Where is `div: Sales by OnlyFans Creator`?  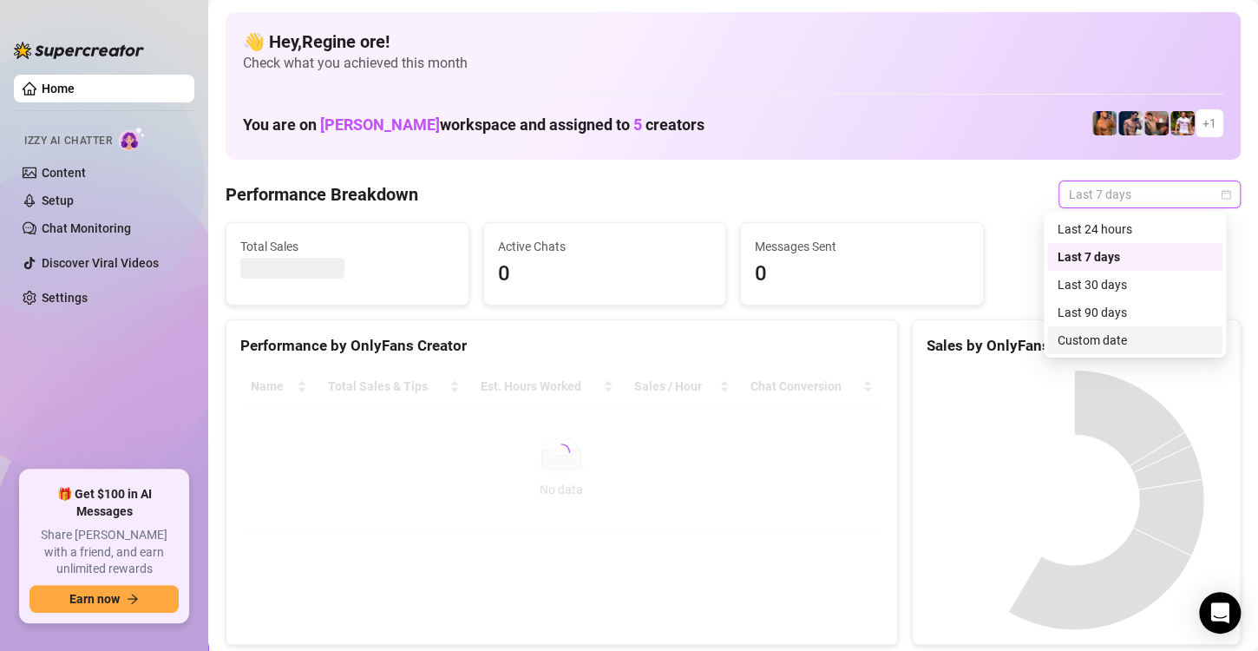 div: Sales by OnlyFans Creator is located at coordinates (1076, 345).